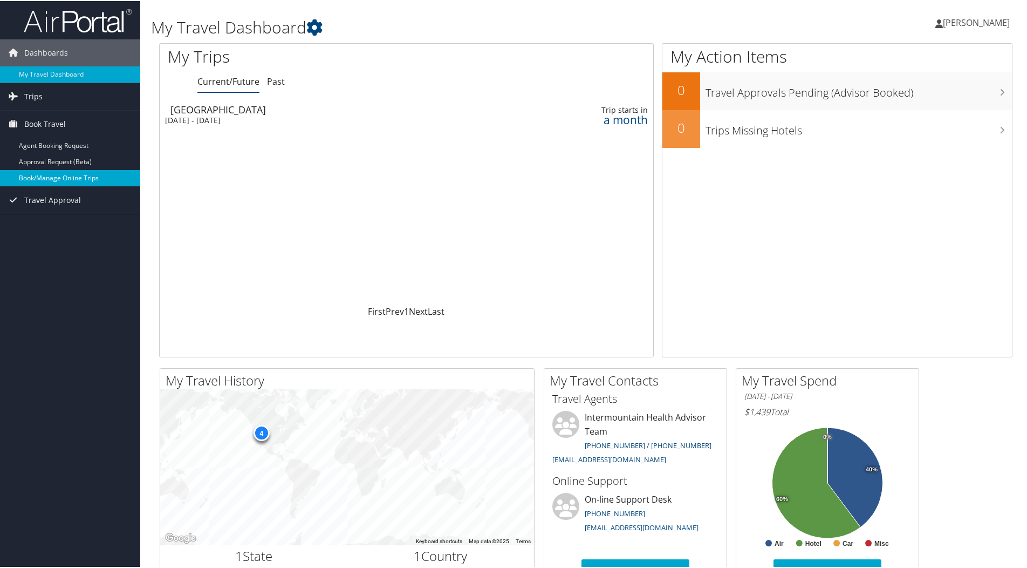 This screenshot has width=1027, height=568. I want to click on a: Open this area in Google Maps (opens a new window), so click(181, 537).